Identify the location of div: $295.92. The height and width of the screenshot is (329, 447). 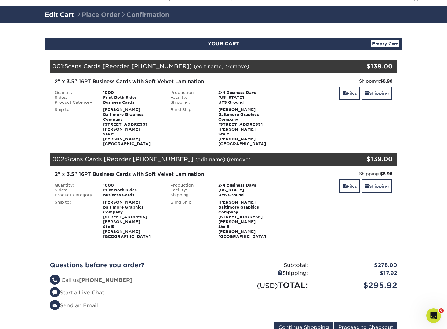
(358, 285).